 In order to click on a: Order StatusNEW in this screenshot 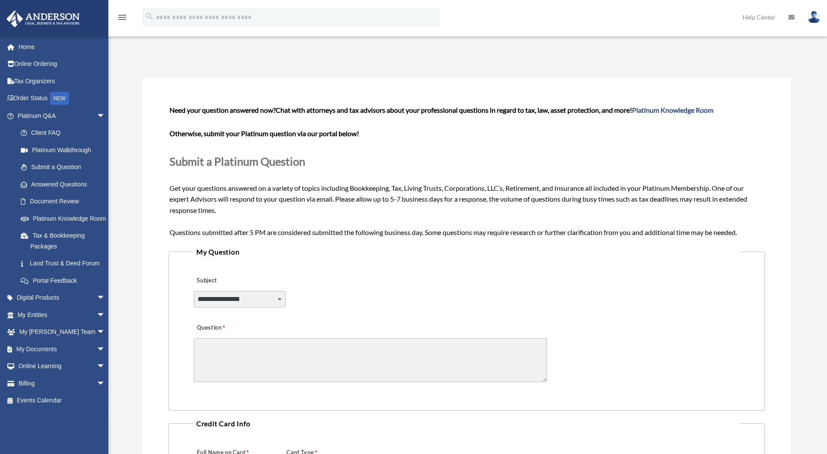, I will do `click(62, 98)`.